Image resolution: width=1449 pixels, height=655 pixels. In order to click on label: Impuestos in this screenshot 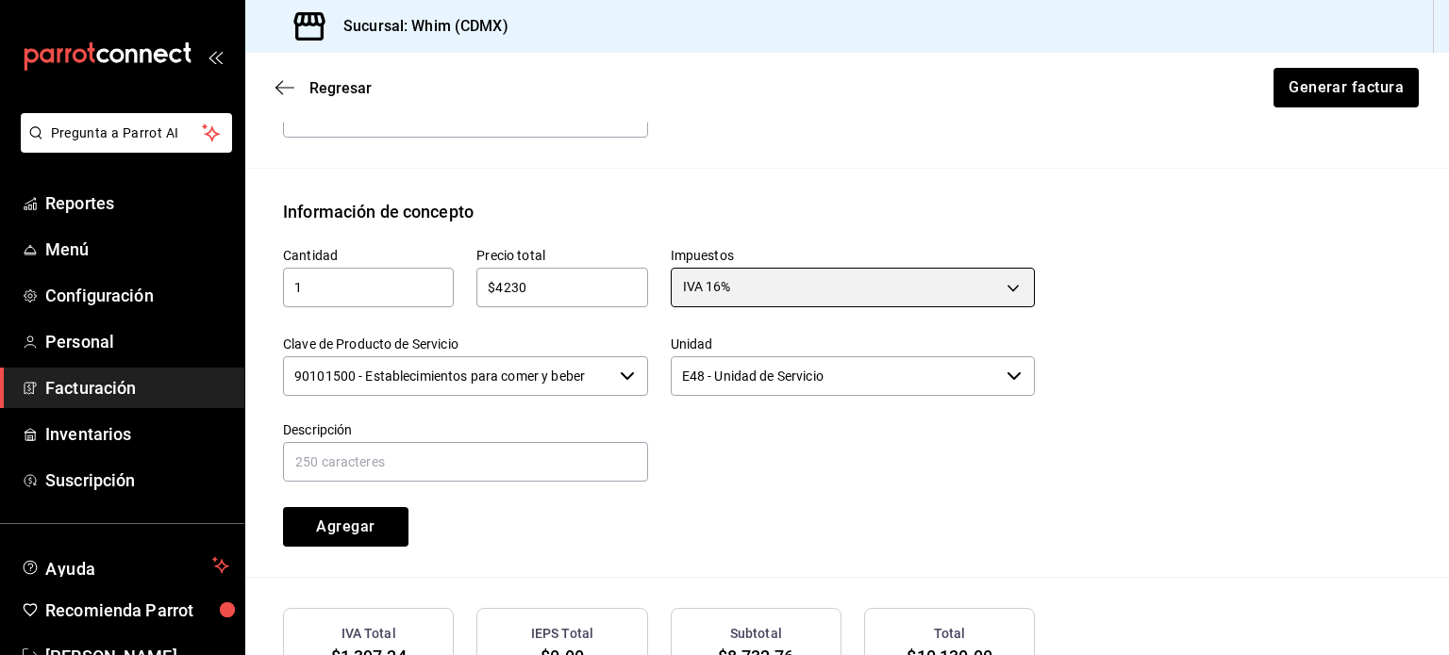, I will do `click(853, 255)`.